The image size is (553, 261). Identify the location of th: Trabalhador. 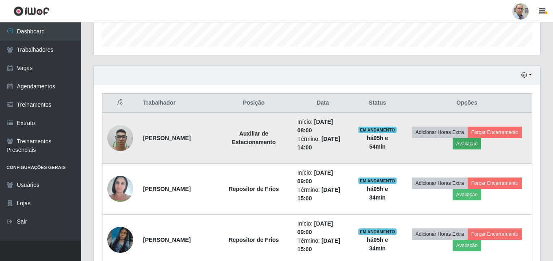
(176, 103).